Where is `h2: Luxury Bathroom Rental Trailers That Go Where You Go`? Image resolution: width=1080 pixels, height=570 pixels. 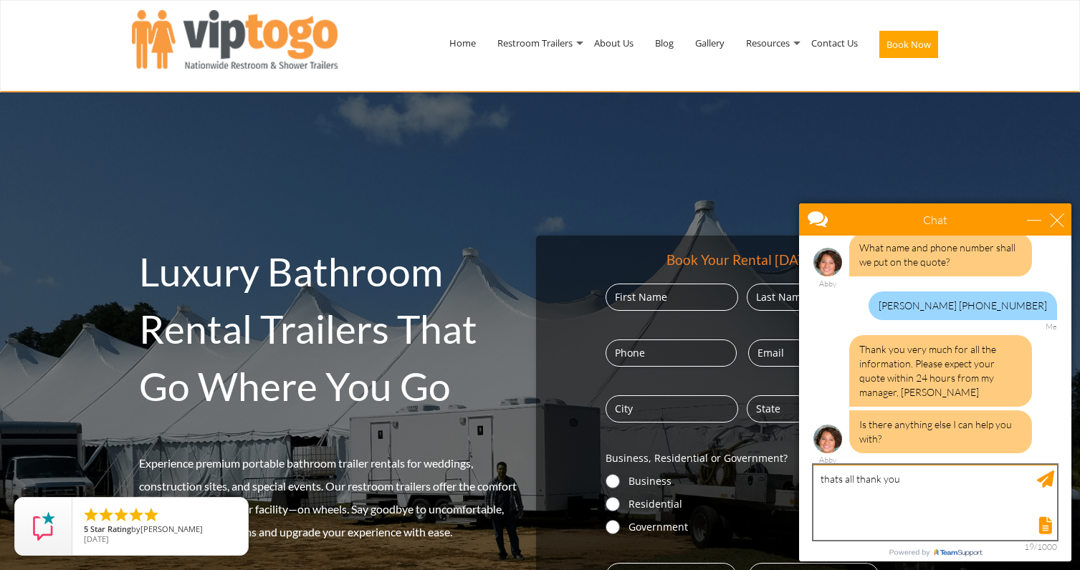 h2: Luxury Bathroom Rental Trailers That Go Where You Go is located at coordinates (334, 329).